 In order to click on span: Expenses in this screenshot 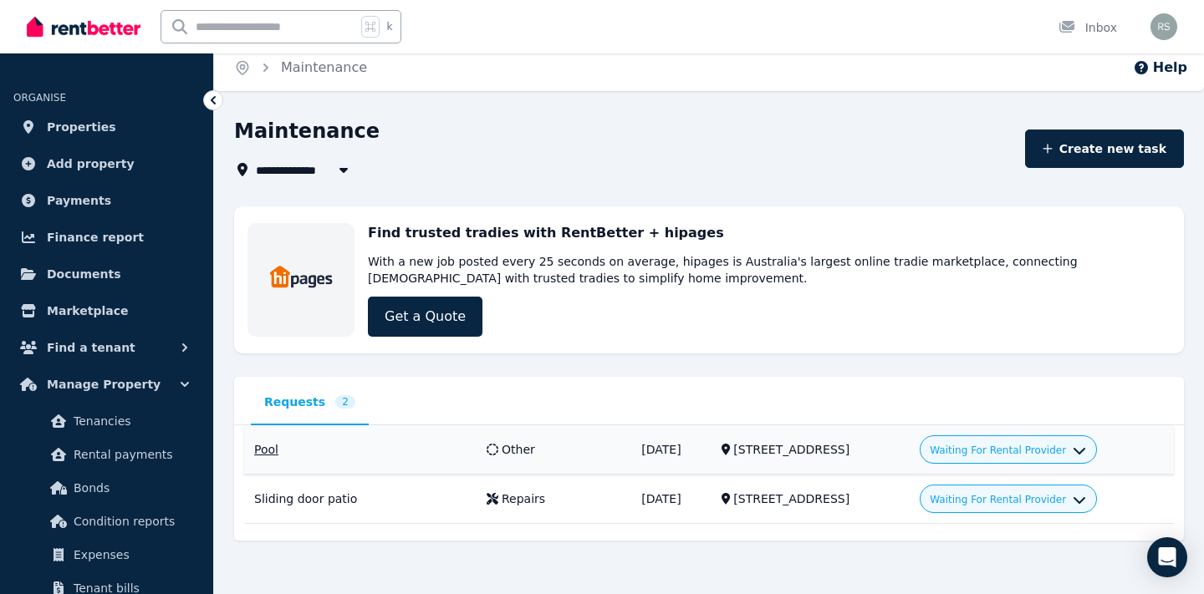, I will do `click(130, 555)`.